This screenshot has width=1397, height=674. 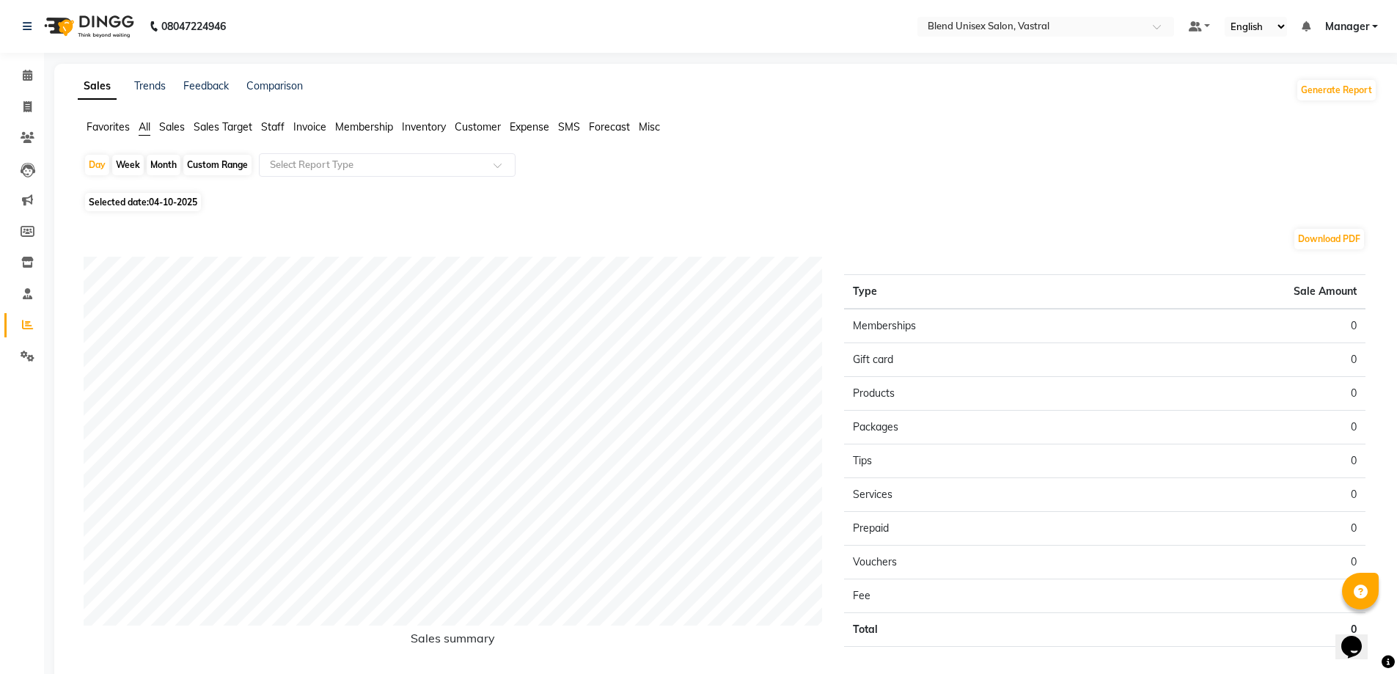 What do you see at coordinates (452, 641) in the screenshot?
I see `h6: Sales summary` at bounding box center [452, 641].